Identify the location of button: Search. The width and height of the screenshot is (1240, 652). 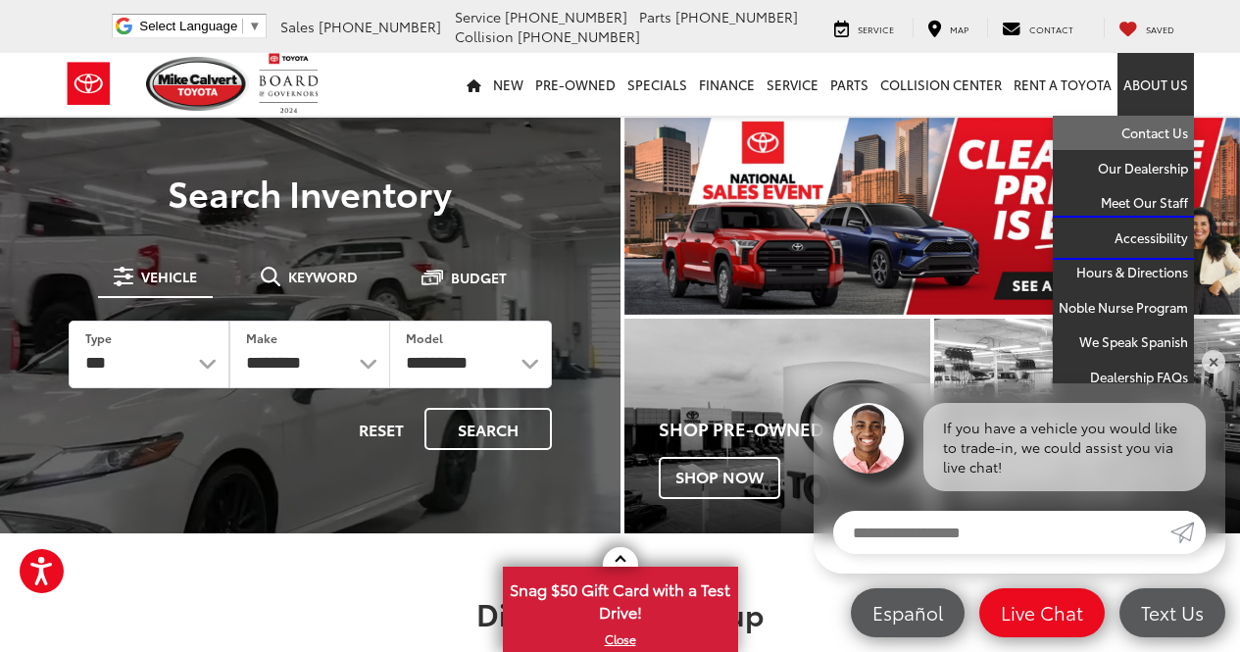
(488, 428).